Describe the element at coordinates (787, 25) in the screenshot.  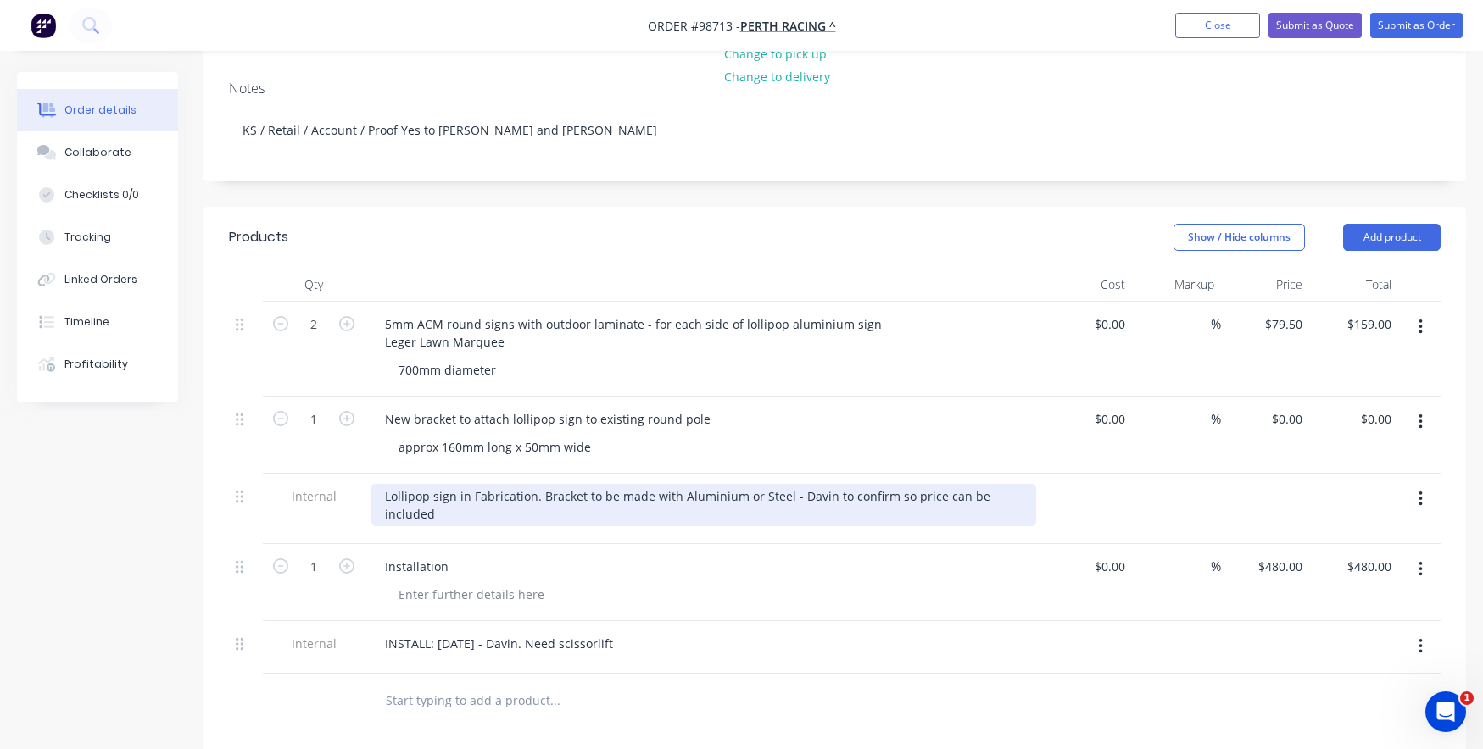
I see `a: Perth Racing ^` at that location.